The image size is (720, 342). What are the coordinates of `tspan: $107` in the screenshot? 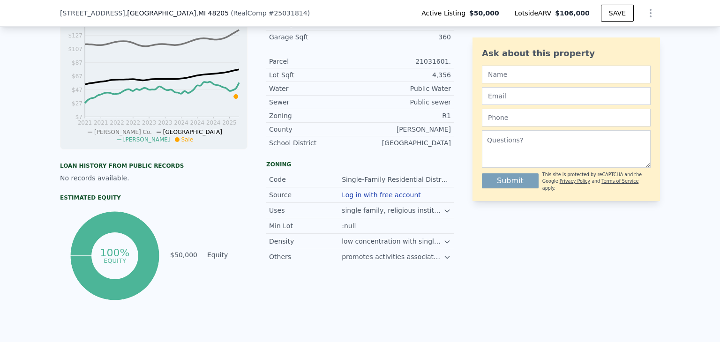 It's located at (75, 49).